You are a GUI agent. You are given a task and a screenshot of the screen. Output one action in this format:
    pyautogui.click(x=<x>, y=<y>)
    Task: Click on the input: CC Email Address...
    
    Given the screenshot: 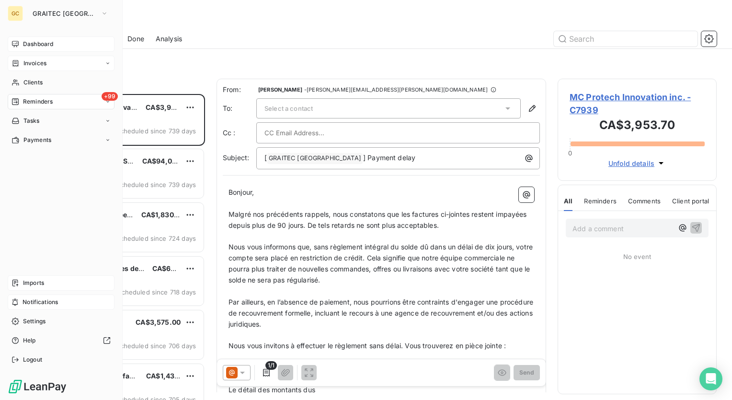 What is the action you would take?
    pyautogui.click(x=316, y=133)
    